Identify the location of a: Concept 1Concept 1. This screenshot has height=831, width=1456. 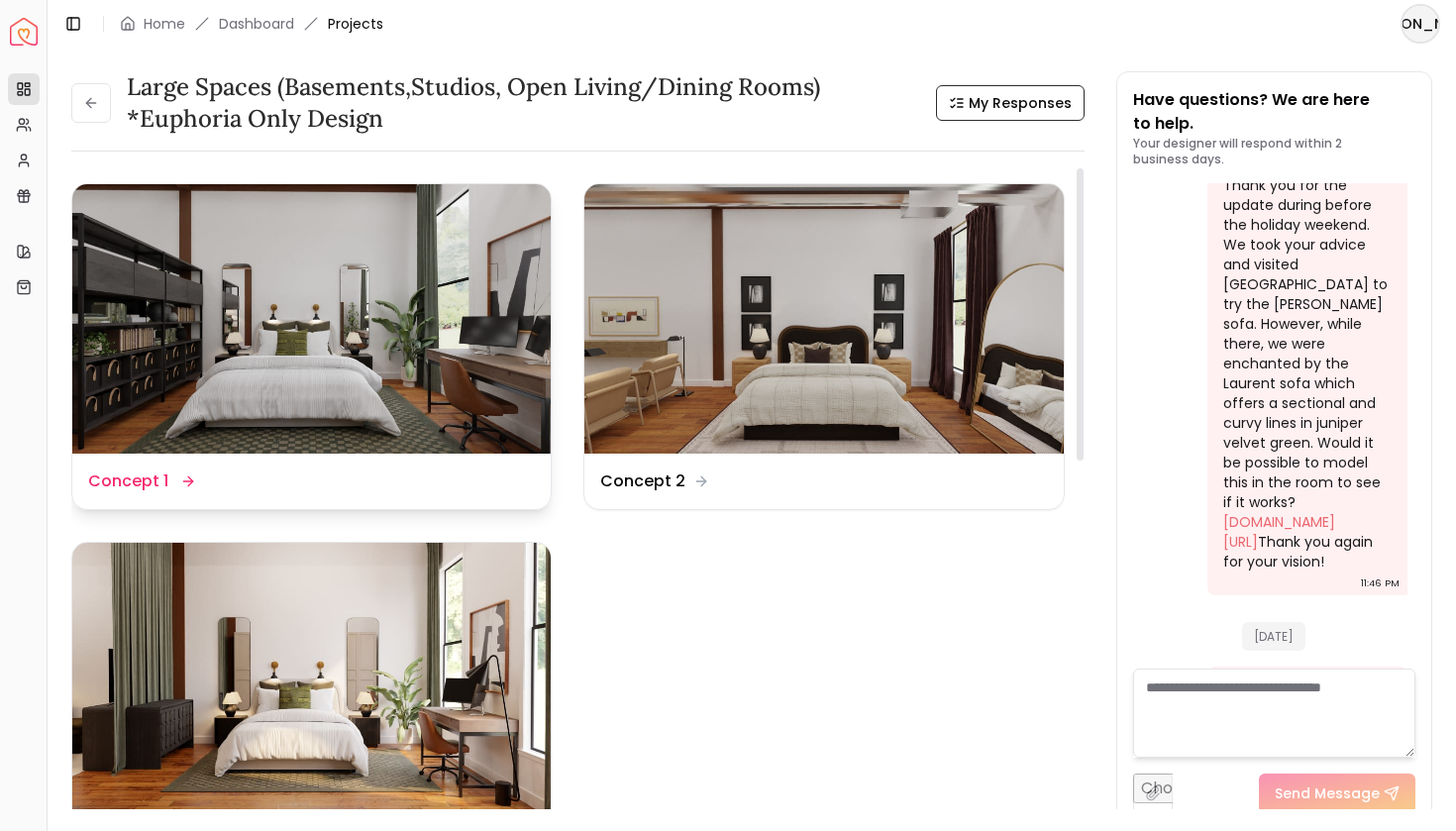
(311, 346).